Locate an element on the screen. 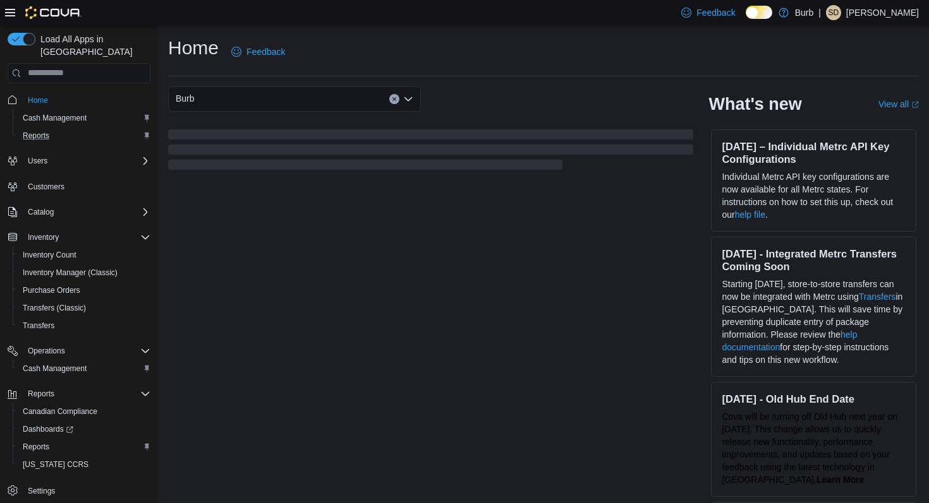  button: Open list of options is located at coordinates (408, 99).